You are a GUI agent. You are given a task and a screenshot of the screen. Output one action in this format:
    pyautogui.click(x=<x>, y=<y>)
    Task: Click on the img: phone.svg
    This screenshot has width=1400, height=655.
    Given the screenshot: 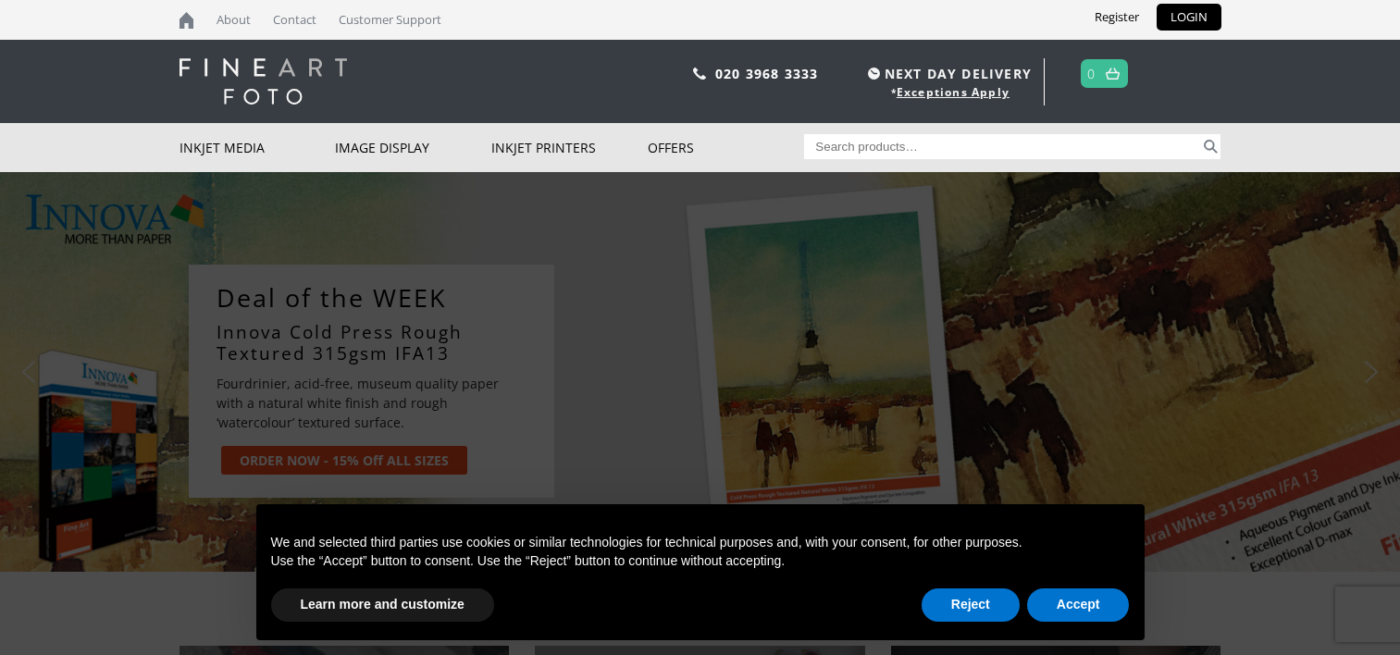 What is the action you would take?
    pyautogui.click(x=699, y=73)
    